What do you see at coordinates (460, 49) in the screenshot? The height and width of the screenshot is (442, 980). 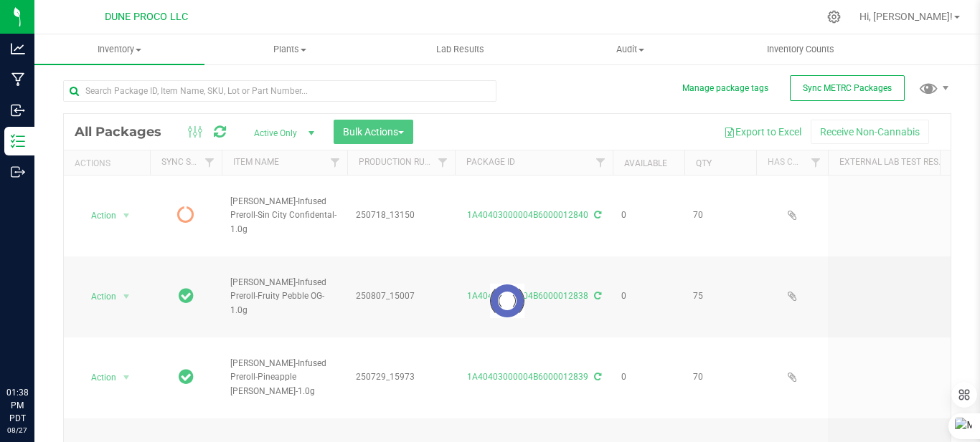 I see `span: Lab Results` at bounding box center [460, 49].